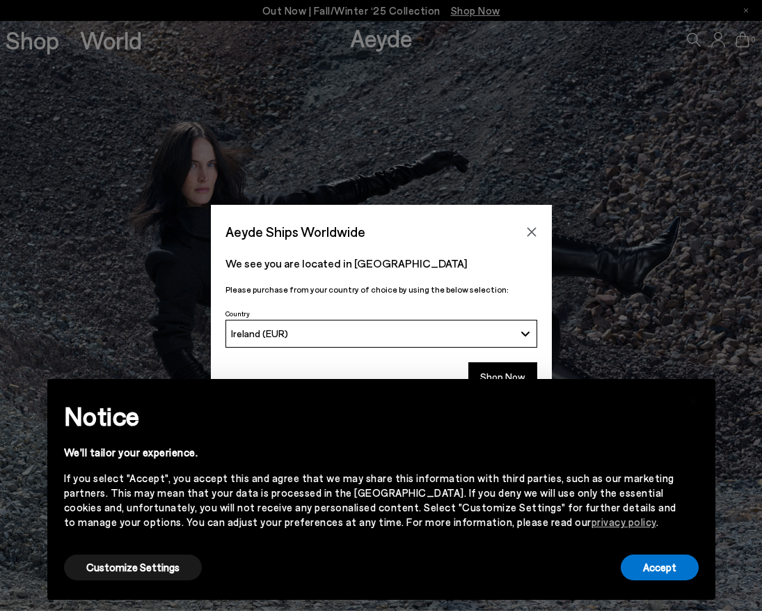  I want to click on span: Country, so click(237, 313).